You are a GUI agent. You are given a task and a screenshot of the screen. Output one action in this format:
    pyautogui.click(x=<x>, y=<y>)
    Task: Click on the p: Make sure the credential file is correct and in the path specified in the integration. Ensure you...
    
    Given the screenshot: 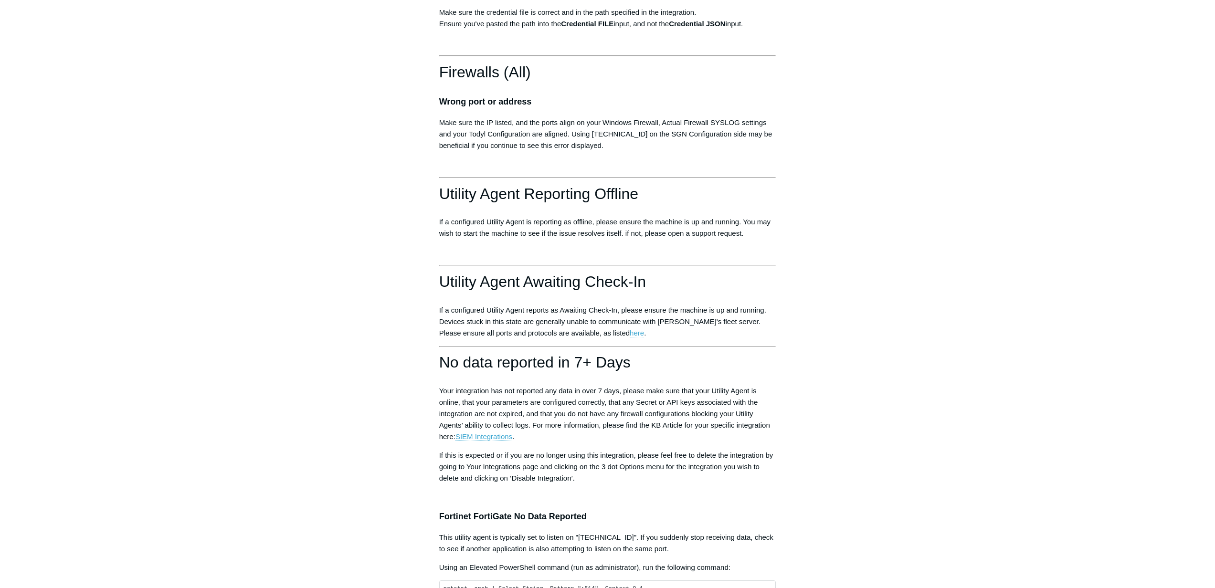 What is the action you would take?
    pyautogui.click(x=608, y=18)
    